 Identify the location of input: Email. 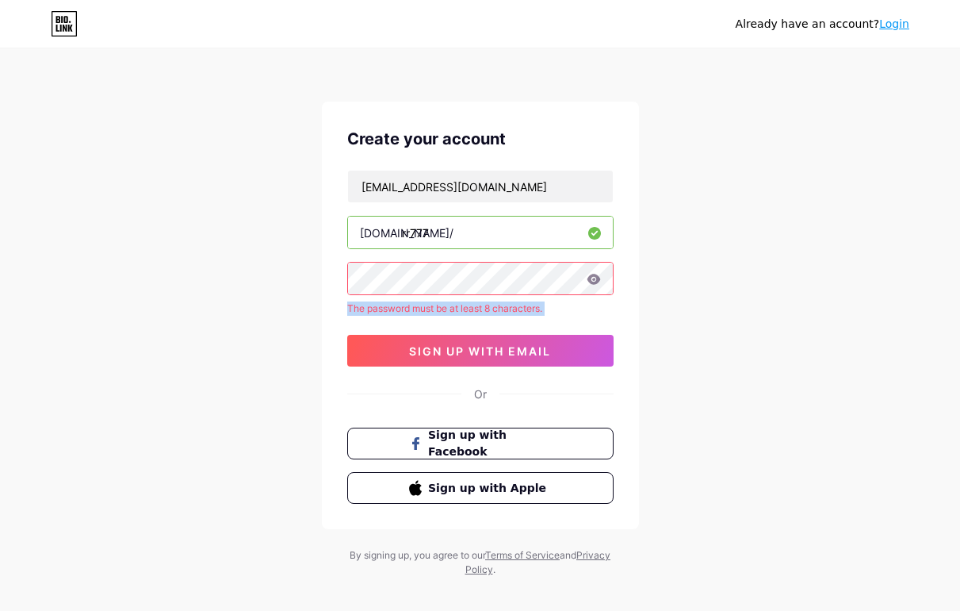
(481, 186).